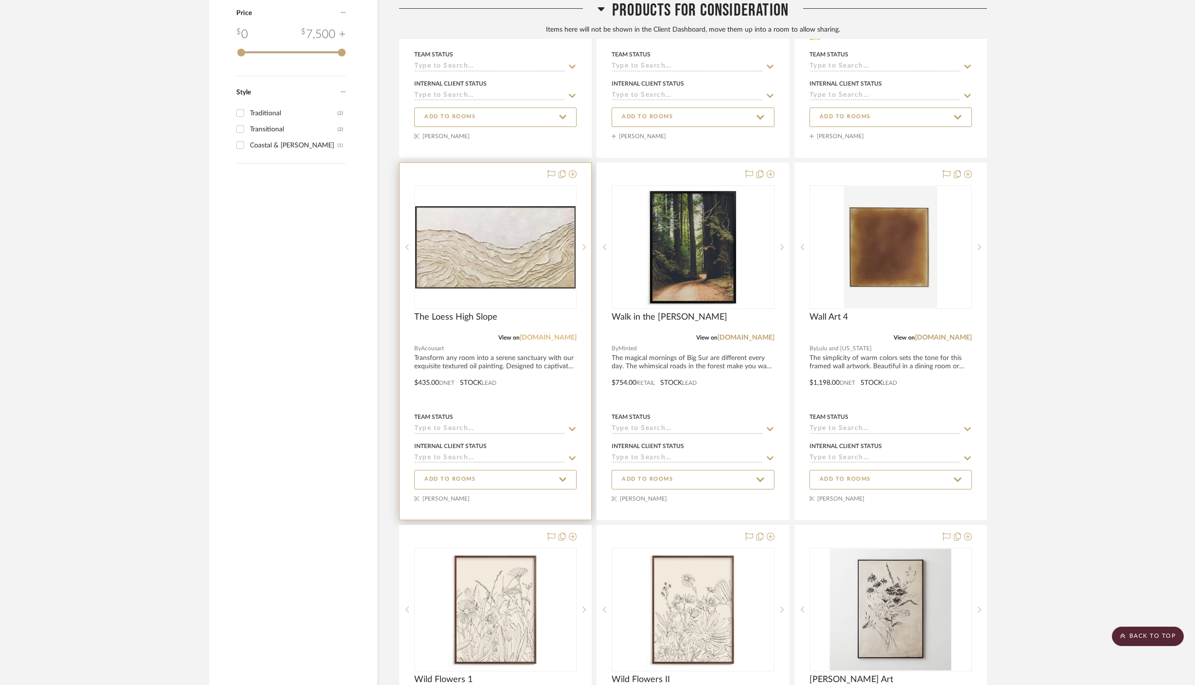 This screenshot has height=685, width=1195. Describe the element at coordinates (693, 247) in the screenshot. I see `img: Walk in the Woods` at that location.